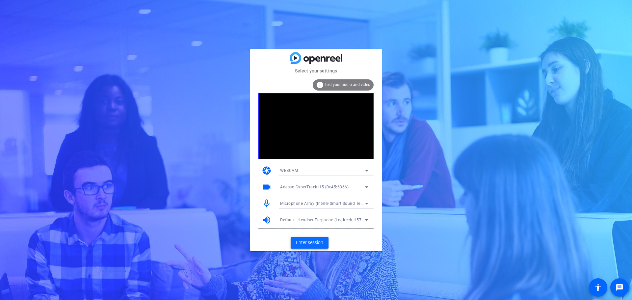  What do you see at coordinates (289, 171) in the screenshot?
I see `span: WEBCAM` at bounding box center [289, 171].